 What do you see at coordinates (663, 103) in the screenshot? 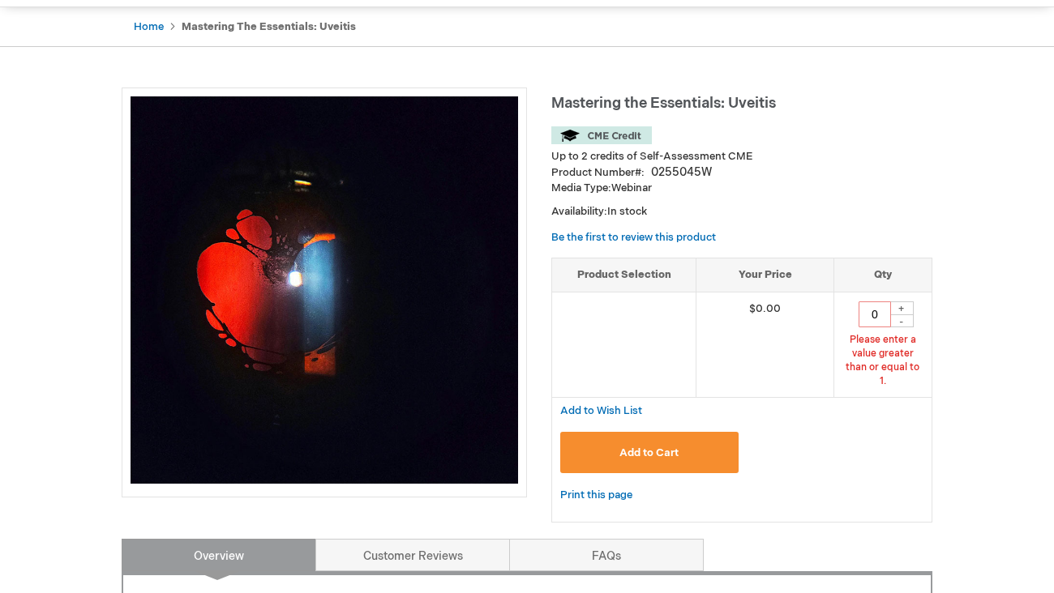
I see `span: Mastering the Essentials: Uveitis` at bounding box center [663, 103].